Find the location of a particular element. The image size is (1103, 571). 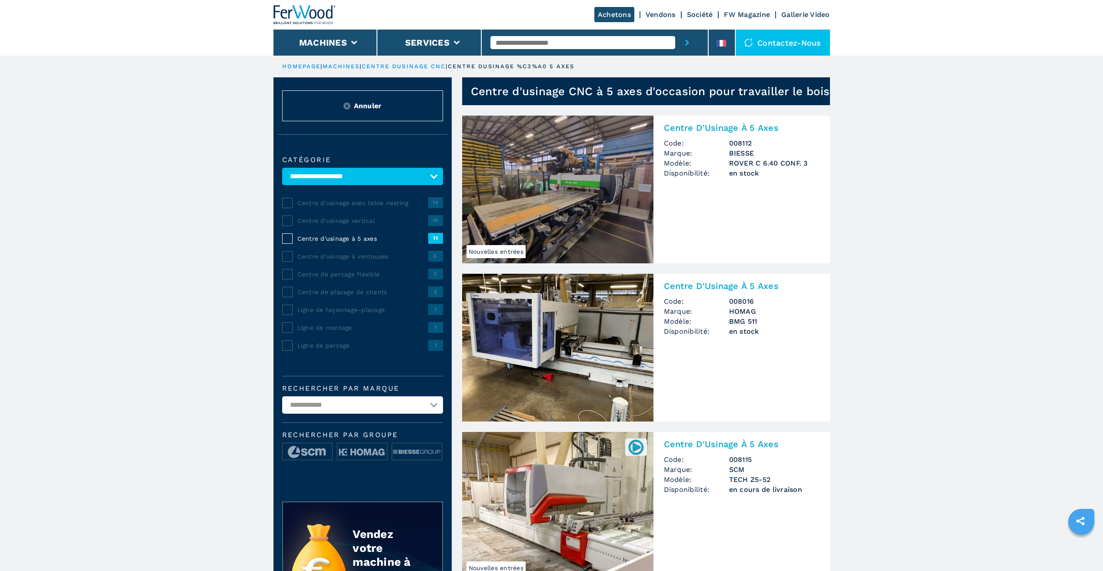

label: catégorie is located at coordinates (363, 160).